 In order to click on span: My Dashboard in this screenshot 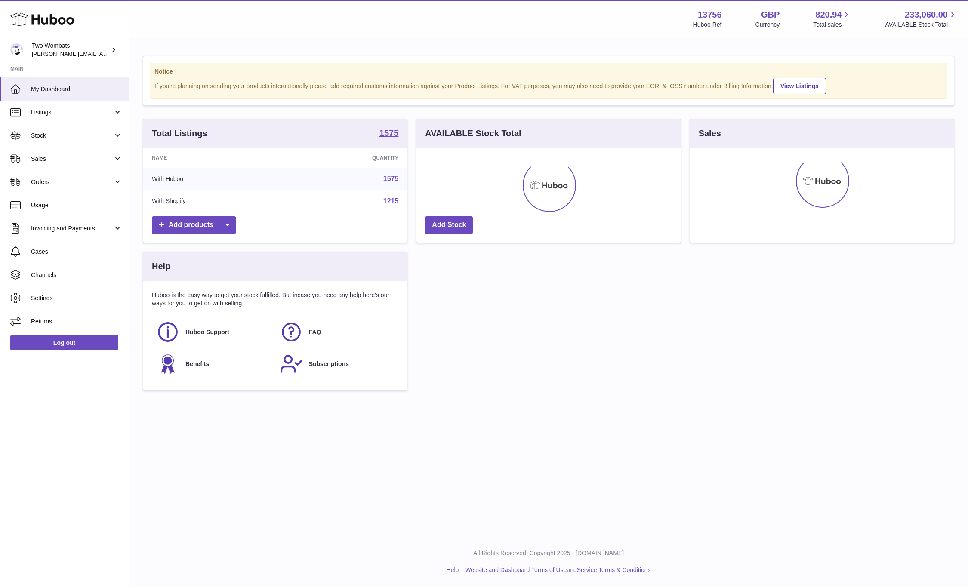, I will do `click(77, 89)`.